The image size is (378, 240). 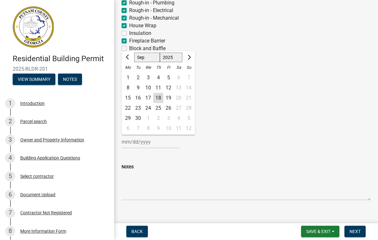 I want to click on div: Friday, October 10, 2025, so click(x=168, y=128).